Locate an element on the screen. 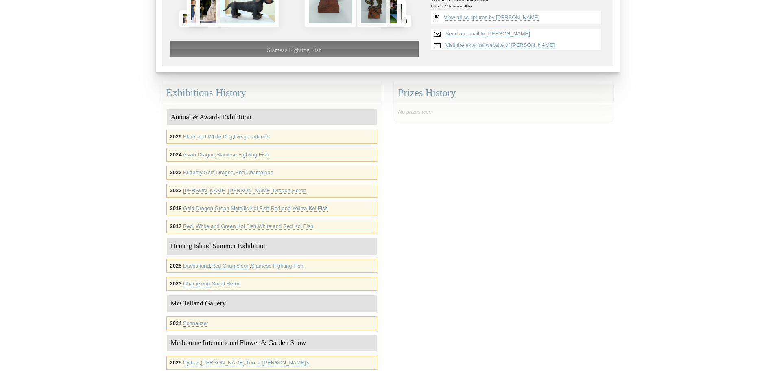 The width and height of the screenshot is (775, 371). strong: 2018 is located at coordinates (176, 208).